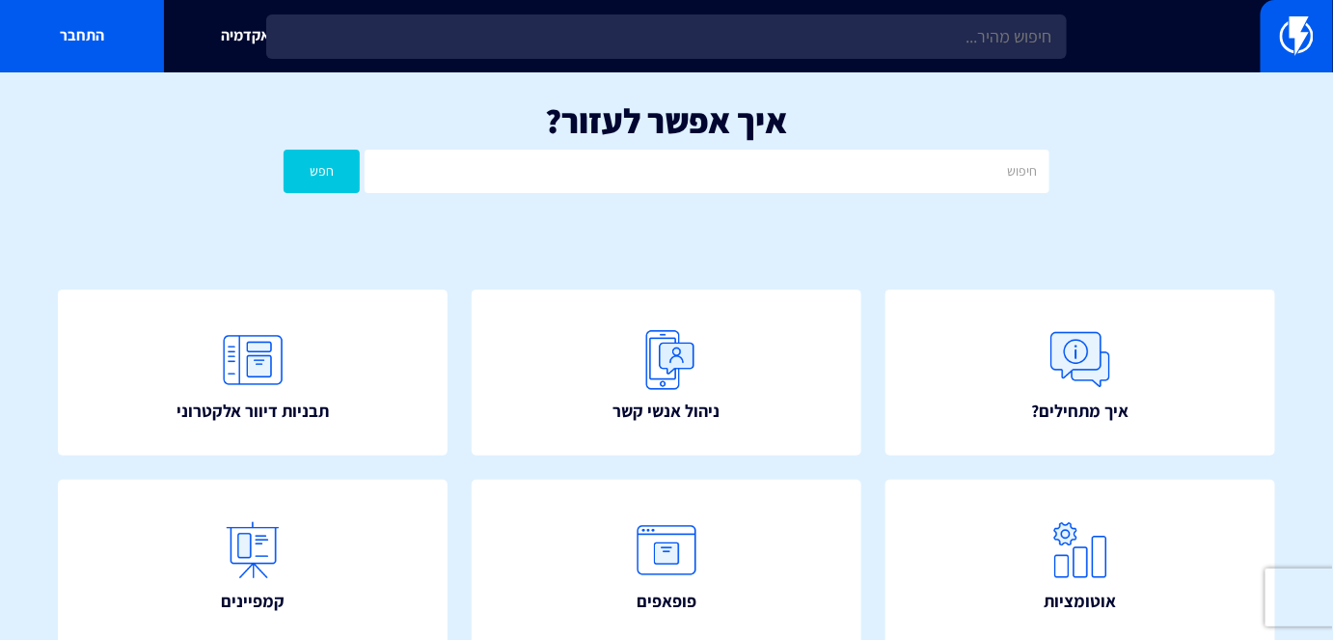 Image resolution: width=1333 pixels, height=640 pixels. I want to click on button: חפש, so click(321, 171).